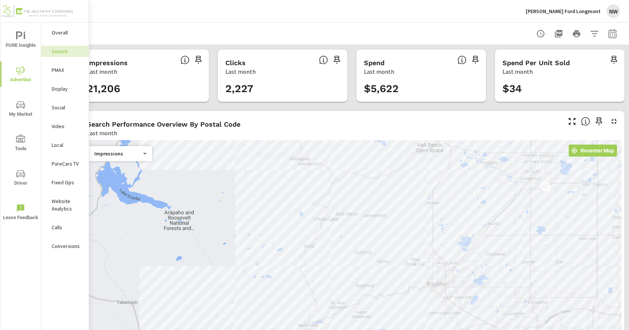  Describe the element at coordinates (107, 63) in the screenshot. I see `h5: Impressions` at that location.